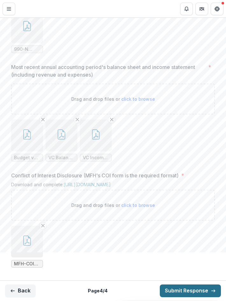 The image size is (226, 301). I want to click on span: 990-N 2024 STLVC.pdf, so click(27, 49).